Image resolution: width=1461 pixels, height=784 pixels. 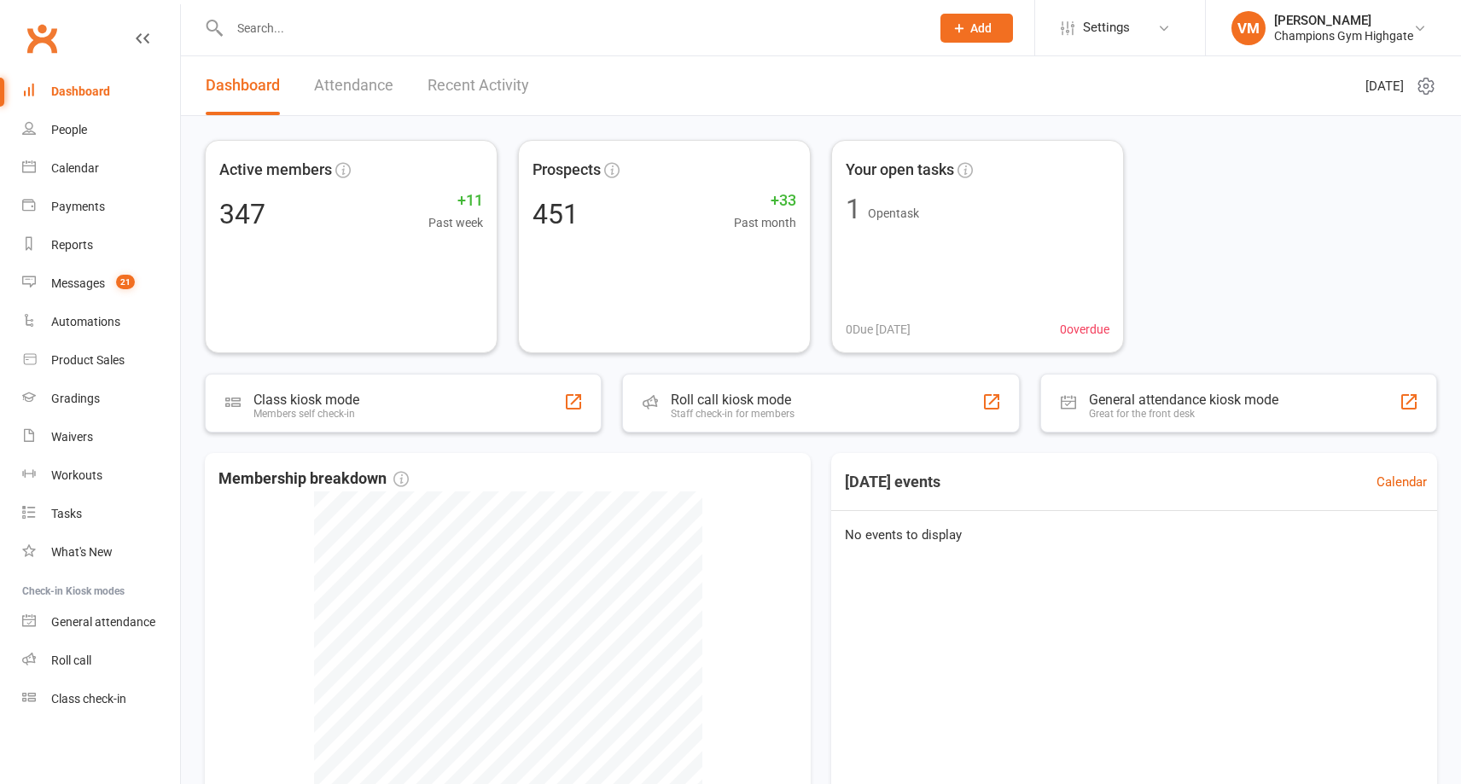 What do you see at coordinates (101, 552) in the screenshot?
I see `a: What's New` at bounding box center [101, 552].